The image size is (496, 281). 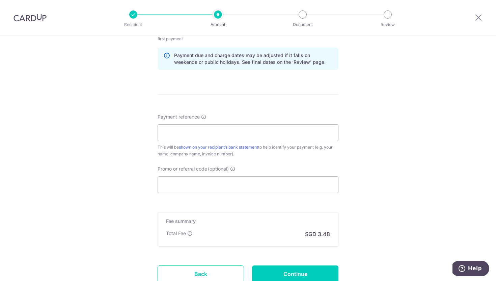 What do you see at coordinates (176, 233) in the screenshot?
I see `p: Total Fee` at bounding box center [176, 233].